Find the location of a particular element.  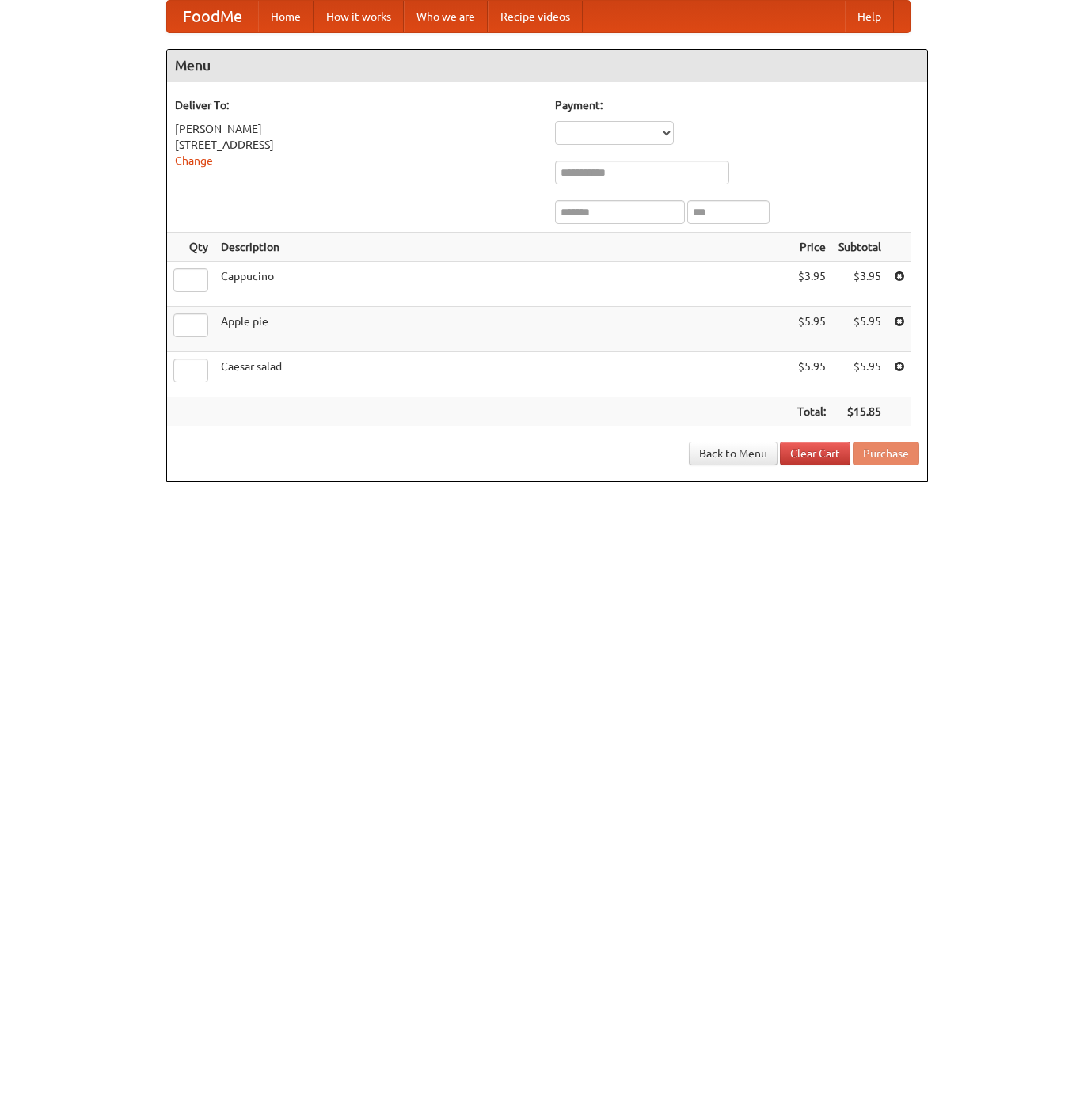

h5: Deliver To: is located at coordinates (357, 106).